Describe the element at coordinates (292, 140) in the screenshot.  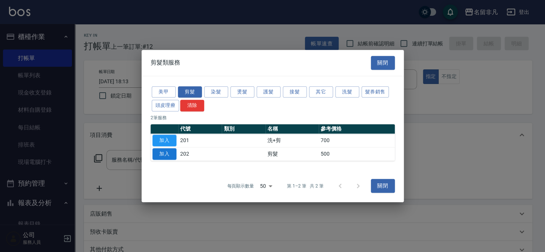
I see `td: 洗+剪` at that location.